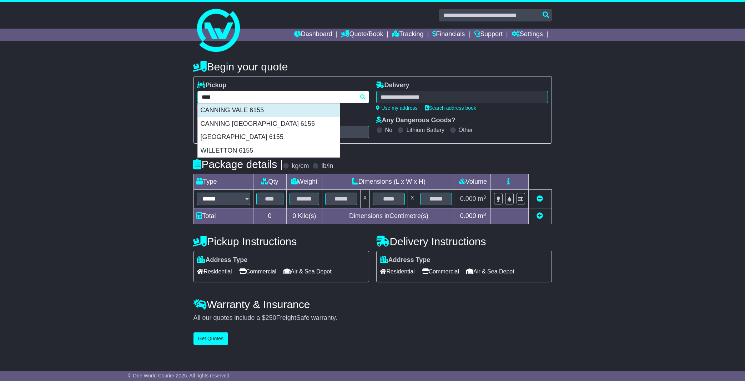 The width and height of the screenshot is (745, 381). Describe the element at coordinates (389, 182) in the screenshot. I see `td: Dimensions (L x W x H)` at that location.